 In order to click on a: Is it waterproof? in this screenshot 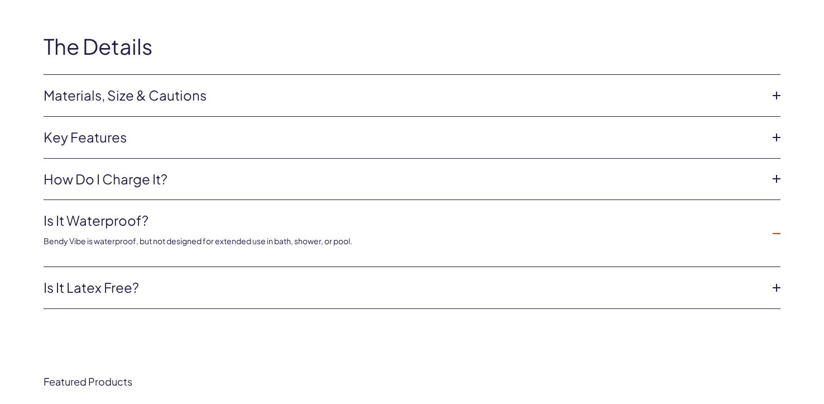, I will do `click(403, 221)`.